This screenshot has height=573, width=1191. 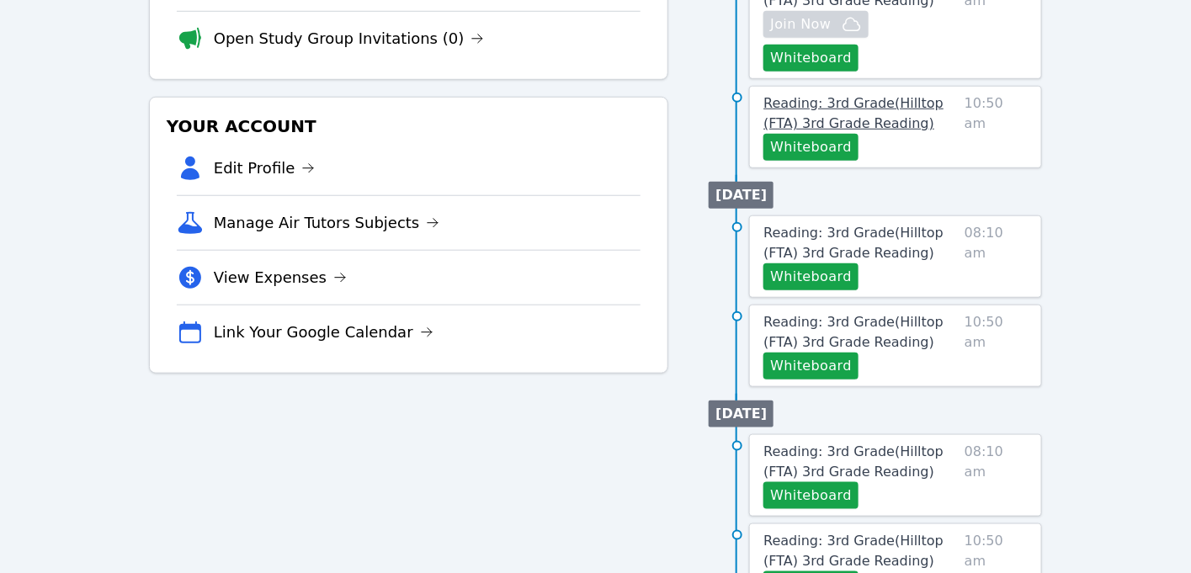 I want to click on button: Join Now, so click(x=816, y=24).